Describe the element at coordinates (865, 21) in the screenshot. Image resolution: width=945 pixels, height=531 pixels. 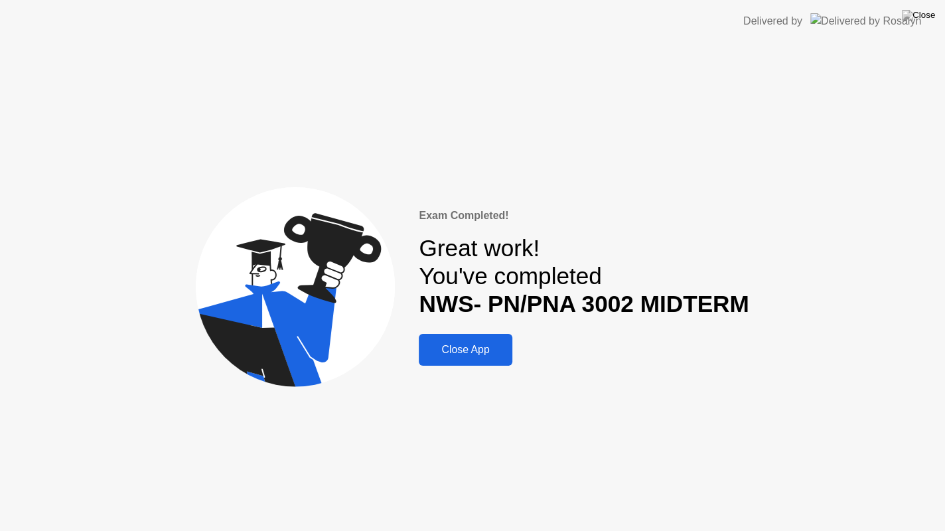
I see `img: Delivered by Rosalyn` at that location.